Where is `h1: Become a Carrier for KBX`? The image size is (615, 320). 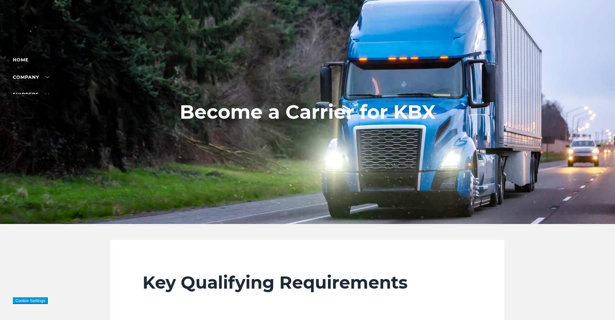
h1: Become a Carrier for KBX is located at coordinates (307, 112).